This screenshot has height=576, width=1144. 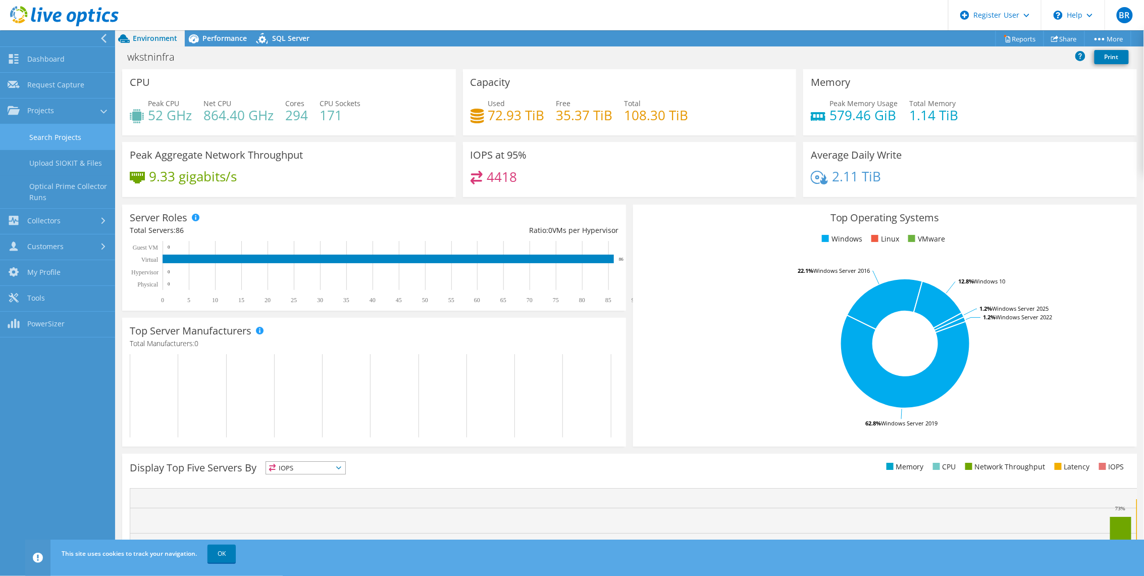 What do you see at coordinates (502, 177) in the screenshot?
I see `h4: 4418` at bounding box center [502, 177].